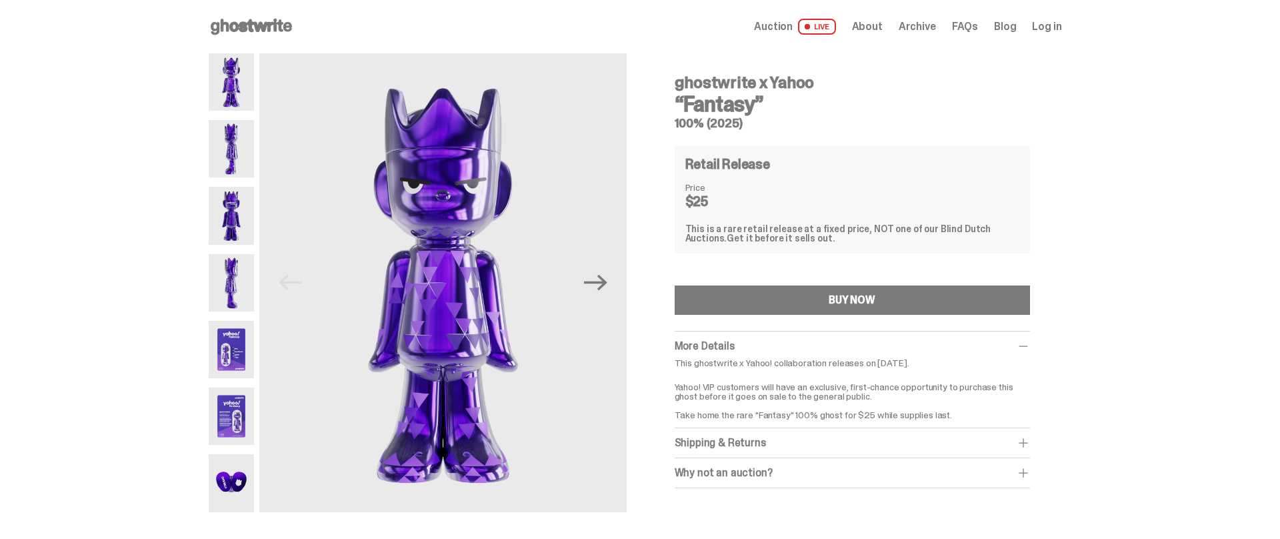 This screenshot has width=1280, height=539. What do you see at coordinates (965, 27) in the screenshot?
I see `span: FAQs` at bounding box center [965, 27].